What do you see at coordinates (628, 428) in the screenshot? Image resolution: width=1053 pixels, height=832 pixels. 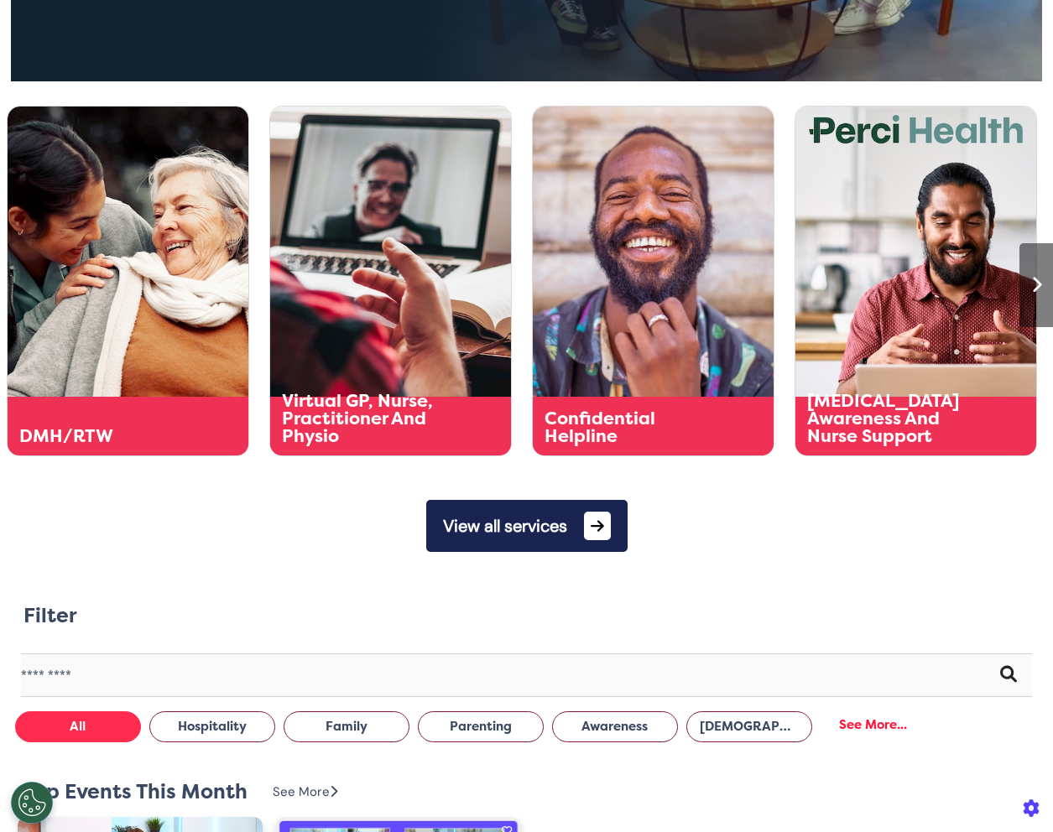 I see `div: Confidential Helpline` at bounding box center [628, 428].